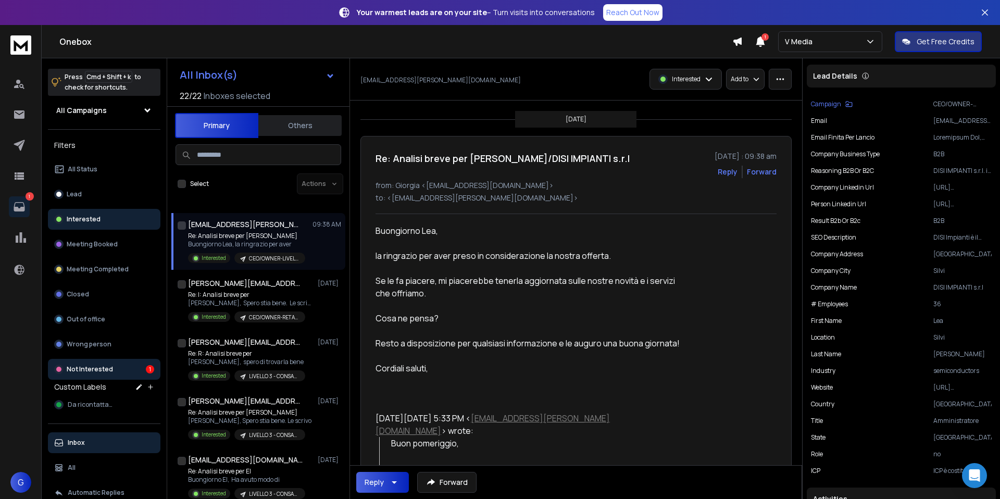 The image size is (1000, 499). I want to click on button: Out of office, so click(104, 319).